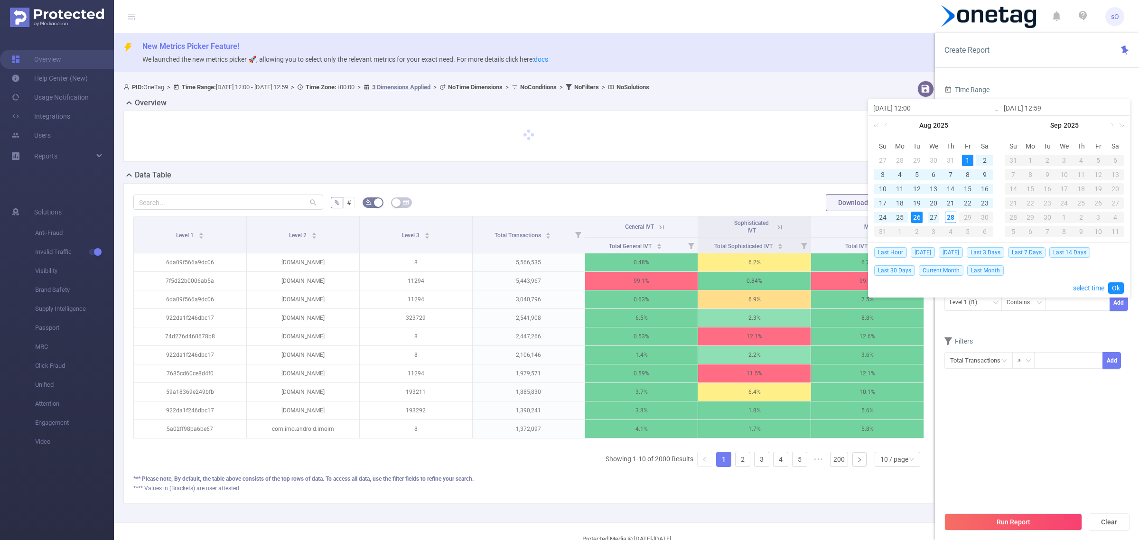  What do you see at coordinates (917, 175) in the screenshot?
I see `td: August 5, 2025` at bounding box center [917, 175].